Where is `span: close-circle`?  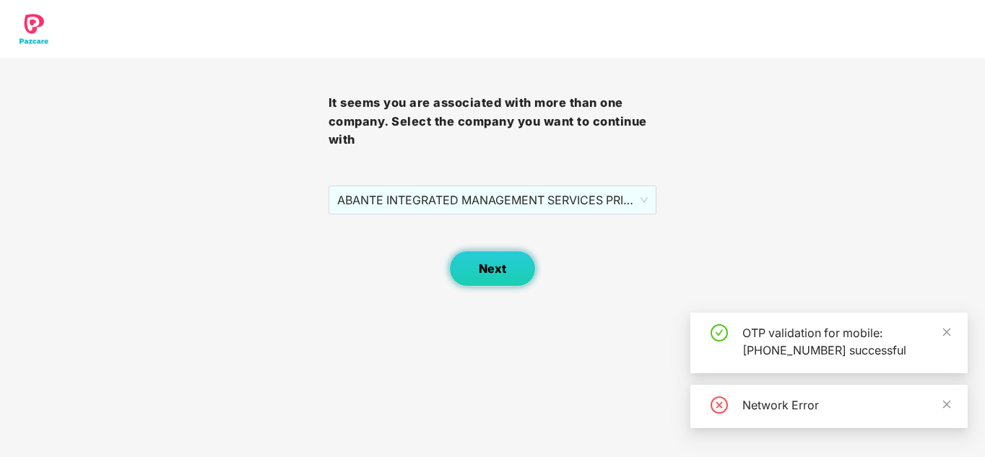 span: close-circle is located at coordinates (719, 405).